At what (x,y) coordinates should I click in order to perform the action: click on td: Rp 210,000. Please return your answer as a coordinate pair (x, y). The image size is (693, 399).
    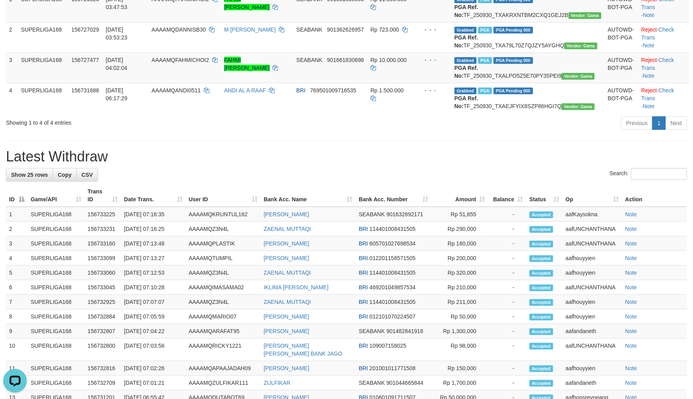
    Looking at the image, I should click on (459, 287).